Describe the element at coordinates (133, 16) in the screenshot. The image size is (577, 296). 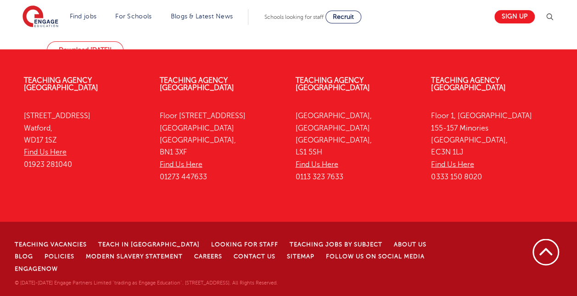
I see `a: For Schools` at that location.